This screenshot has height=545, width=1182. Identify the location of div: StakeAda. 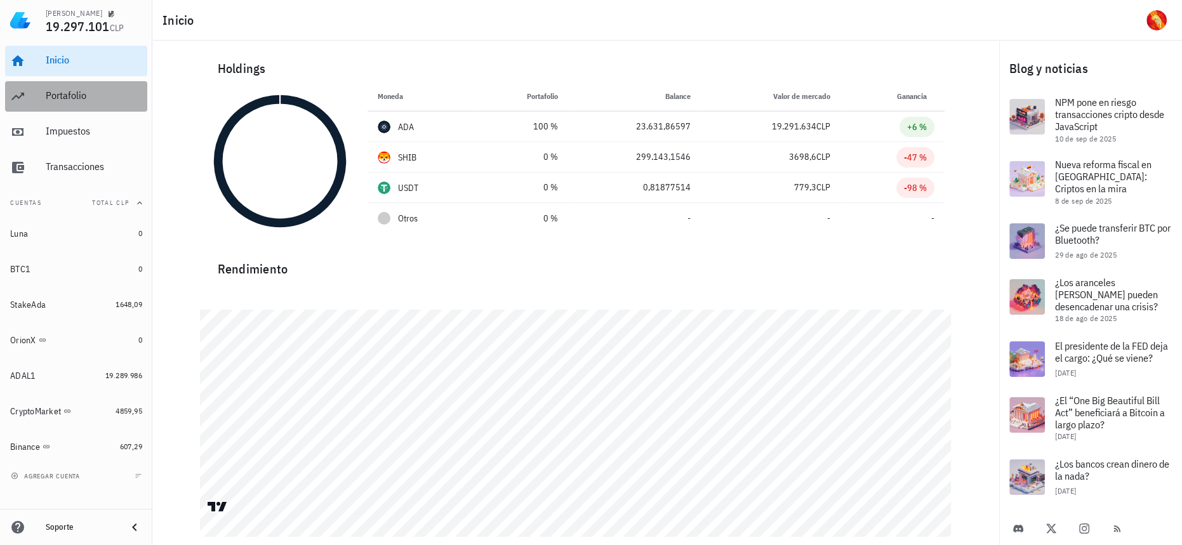
(28, 305).